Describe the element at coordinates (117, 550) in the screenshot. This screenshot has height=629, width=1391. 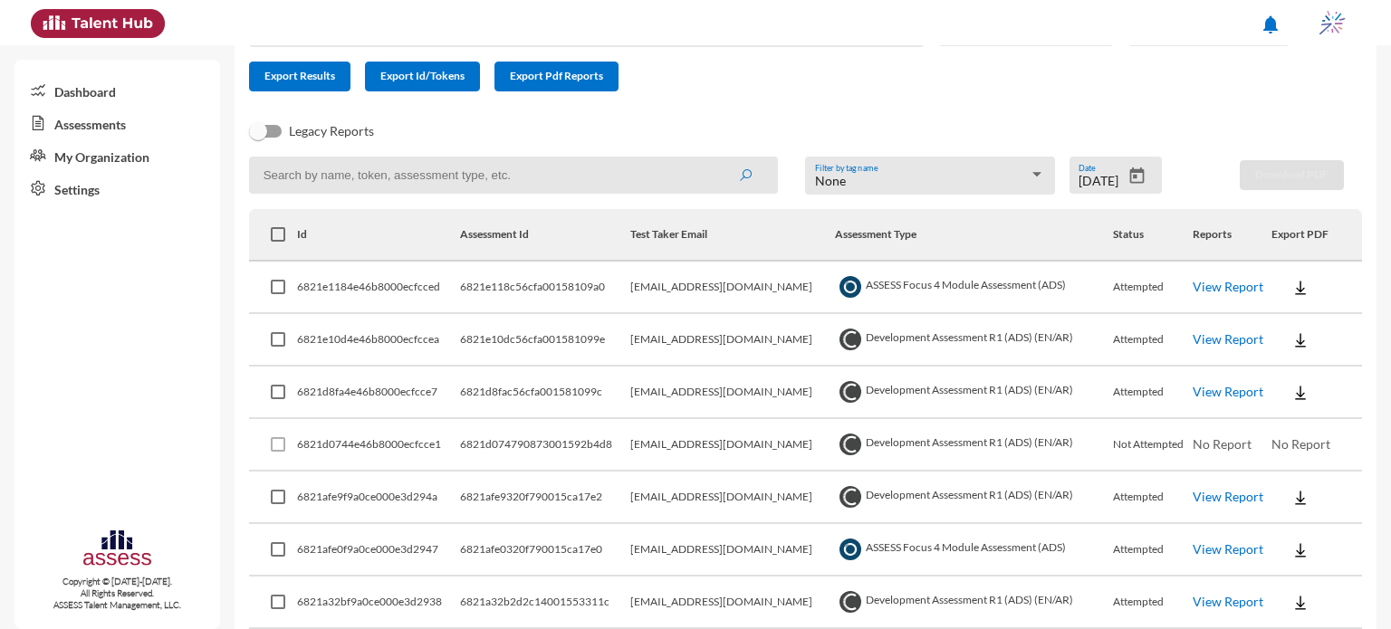
I see `img: assesscompany-logo.png` at that location.